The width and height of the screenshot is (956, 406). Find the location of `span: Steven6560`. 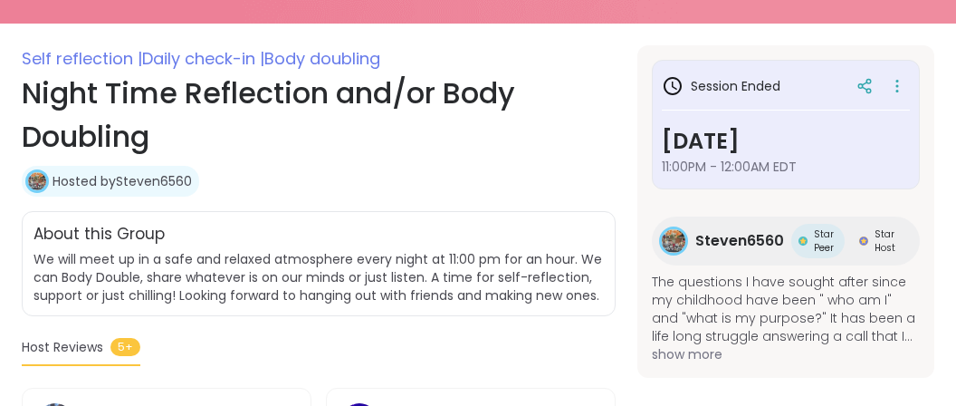

span: Steven6560 is located at coordinates (740, 241).